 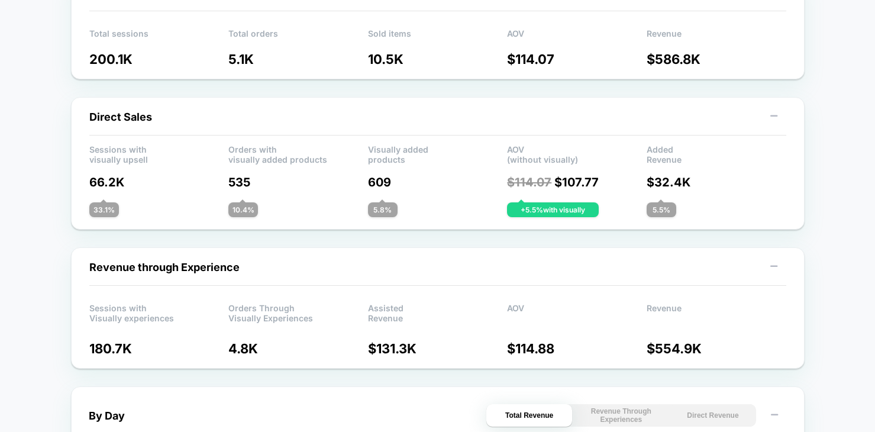 What do you see at coordinates (159, 312) in the screenshot?
I see `p: Sessions with Visually experiences` at bounding box center [159, 312].